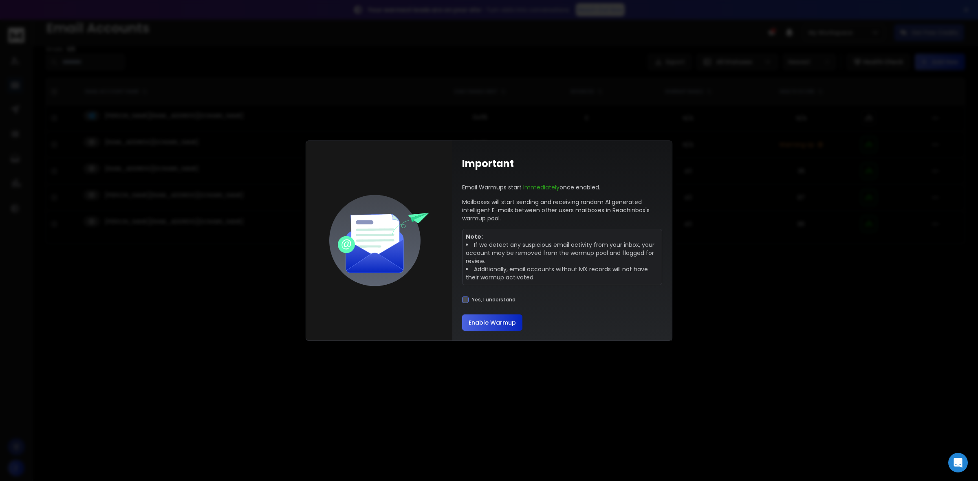 The height and width of the screenshot is (481, 978). Describe the element at coordinates (958, 463) in the screenshot. I see `div: Open Intercom Messenger` at that location.